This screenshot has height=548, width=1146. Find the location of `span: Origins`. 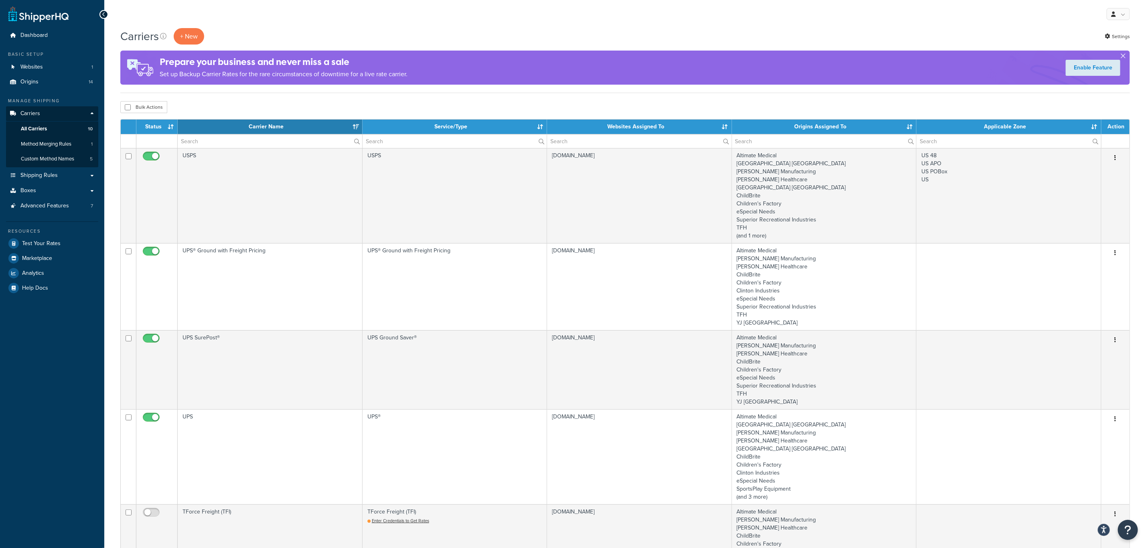

span: Origins is located at coordinates (29, 82).